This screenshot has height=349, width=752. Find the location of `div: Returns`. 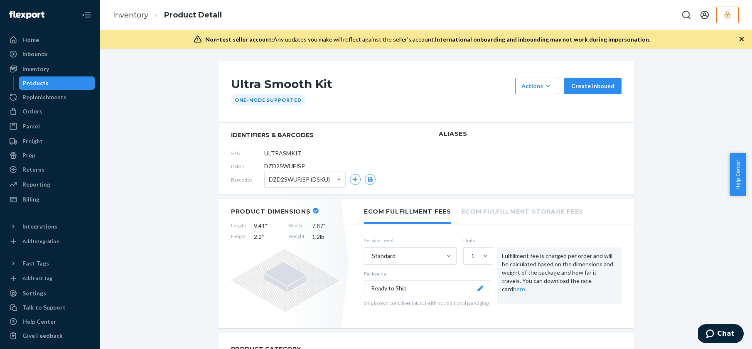

div: Returns is located at coordinates (33, 169).